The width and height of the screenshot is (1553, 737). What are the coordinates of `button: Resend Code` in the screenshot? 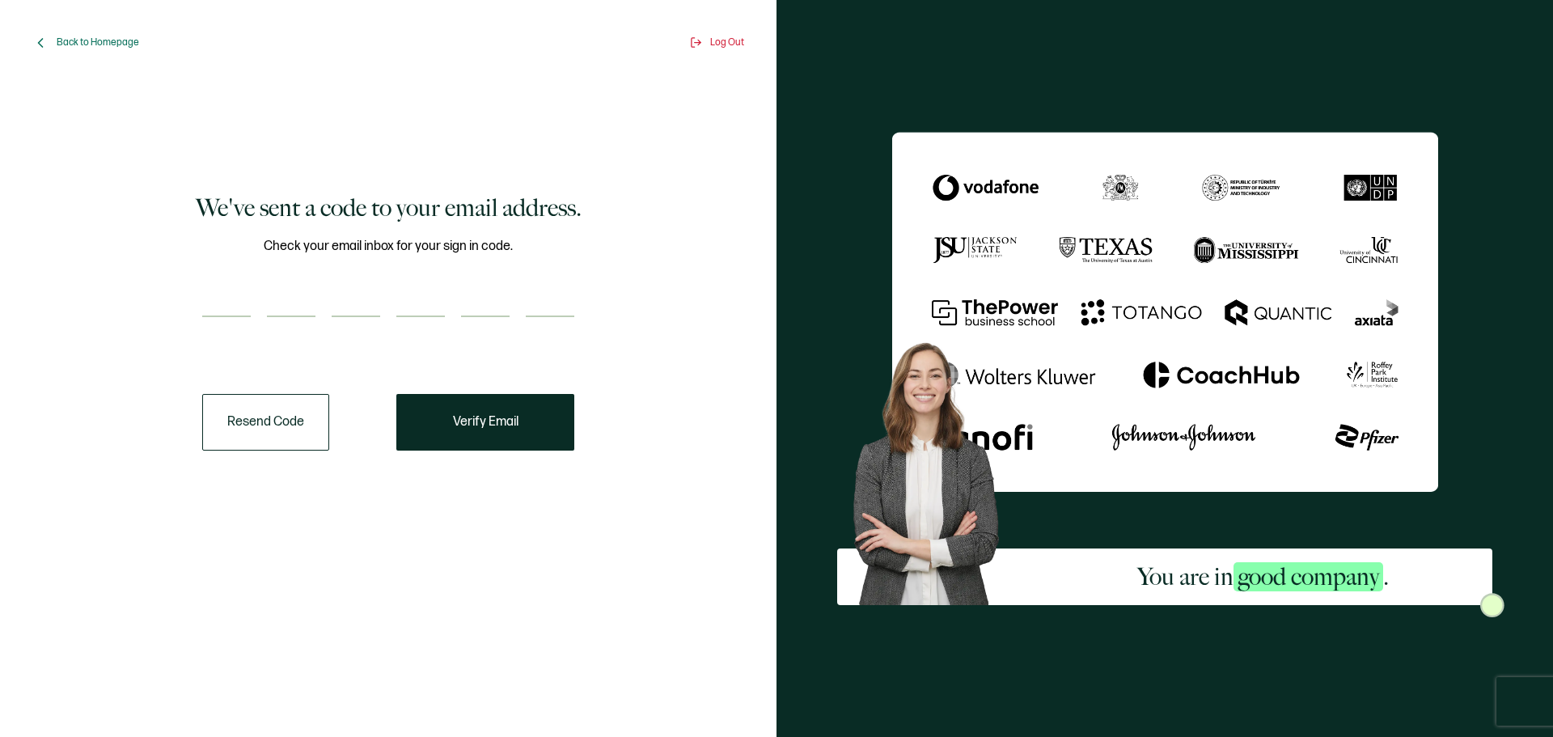 It's located at (265, 422).